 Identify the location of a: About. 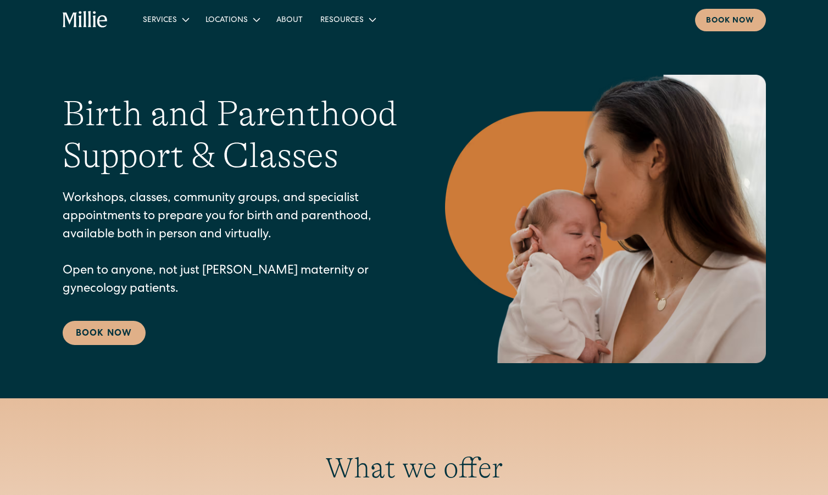
(290, 19).